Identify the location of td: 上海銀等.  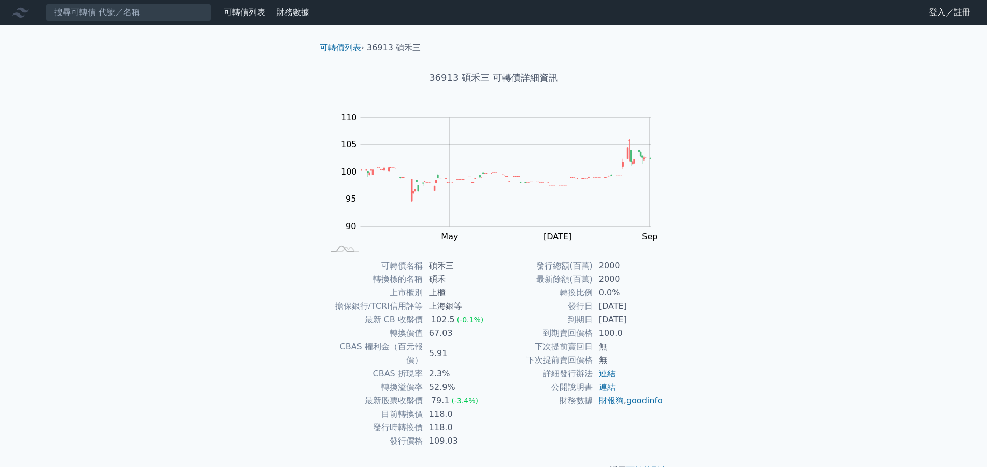
(458, 306).